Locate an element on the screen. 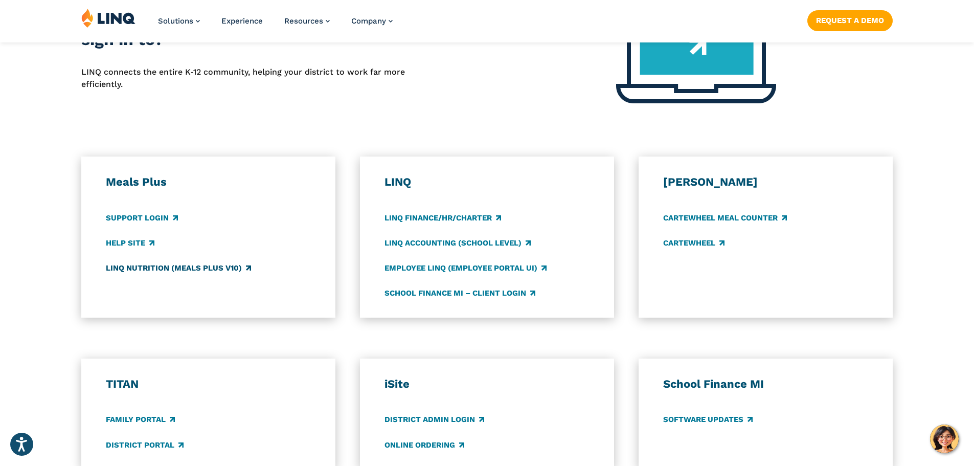 The height and width of the screenshot is (466, 974). a: Family Portal is located at coordinates (140, 420).